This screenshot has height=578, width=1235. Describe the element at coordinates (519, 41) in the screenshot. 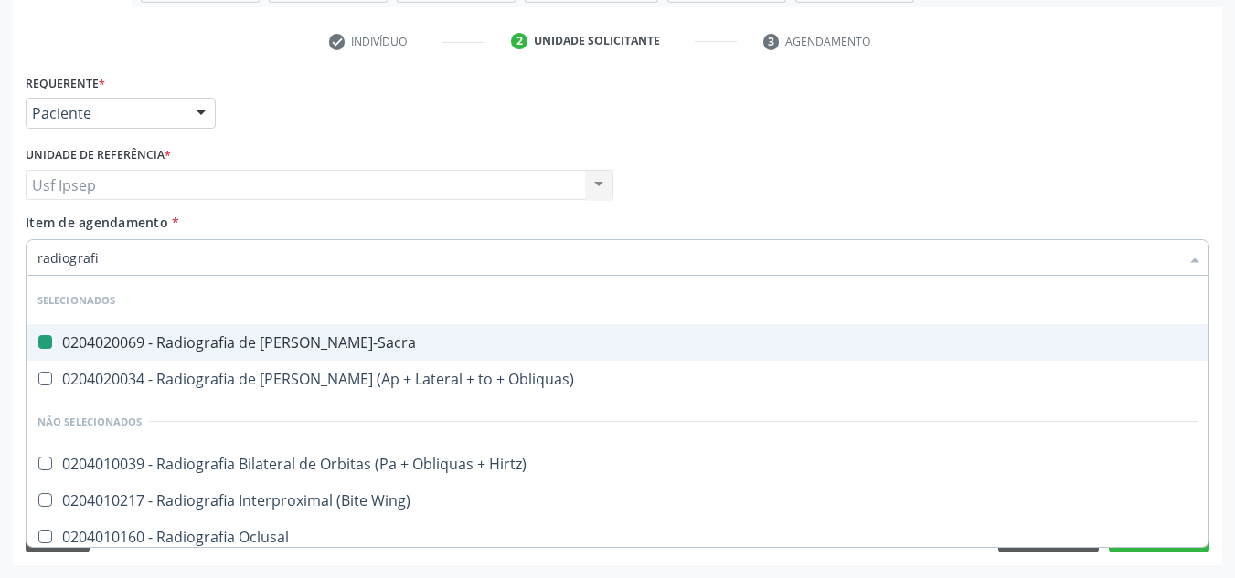

I see `div: 2` at that location.